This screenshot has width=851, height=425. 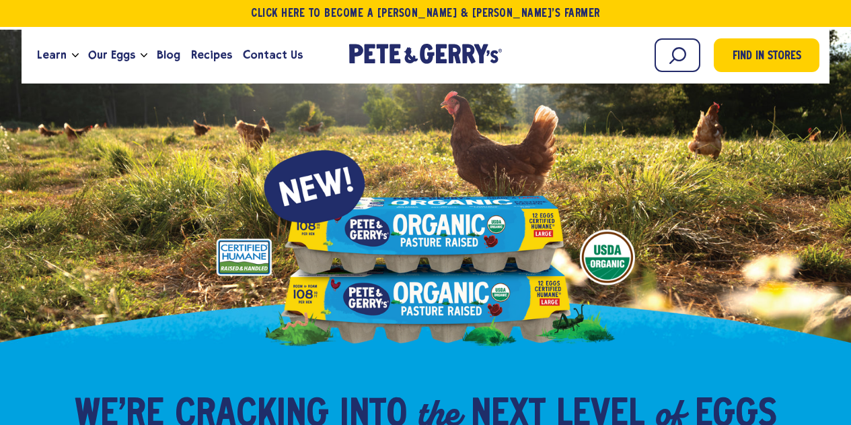 What do you see at coordinates (767, 55) in the screenshot?
I see `a: Find in Stores` at bounding box center [767, 55].